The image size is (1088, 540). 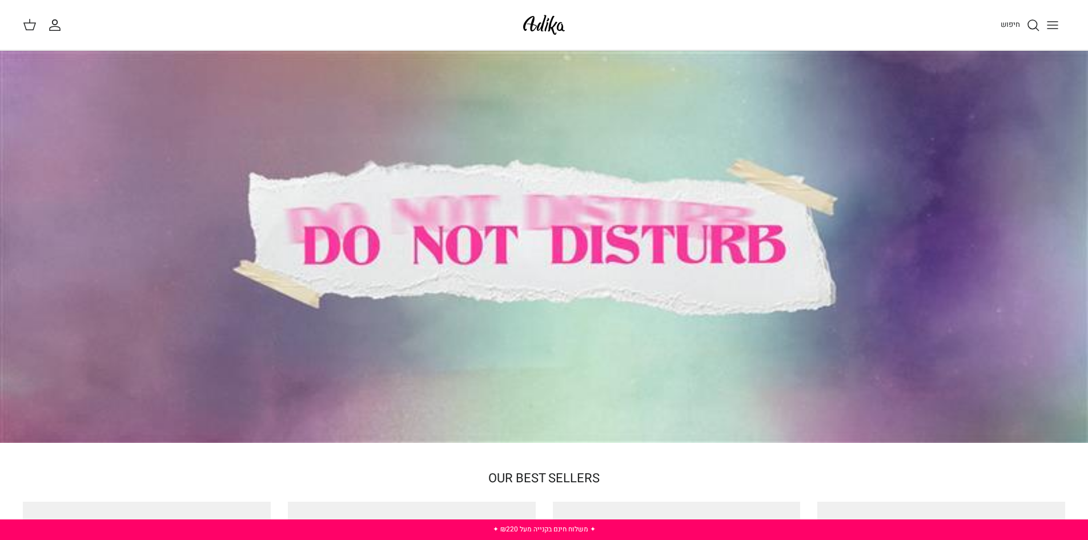 I want to click on span: OUR BEST SELLERS, so click(x=544, y=478).